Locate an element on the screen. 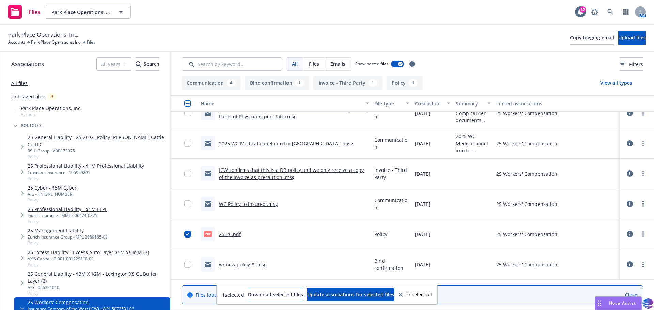  span: Unselect all is located at coordinates (418, 295).